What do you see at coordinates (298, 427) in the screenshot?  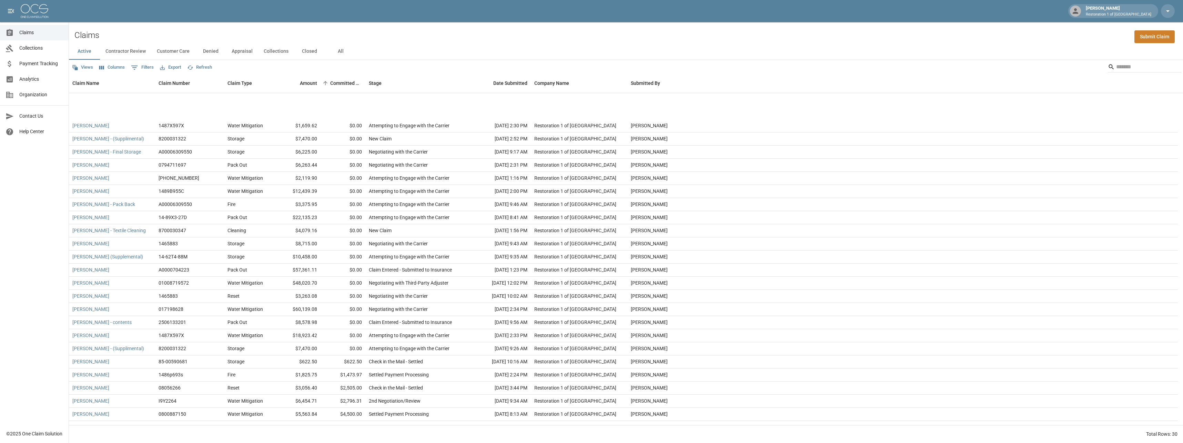 I see `div: $5,810.00` at bounding box center [298, 427].